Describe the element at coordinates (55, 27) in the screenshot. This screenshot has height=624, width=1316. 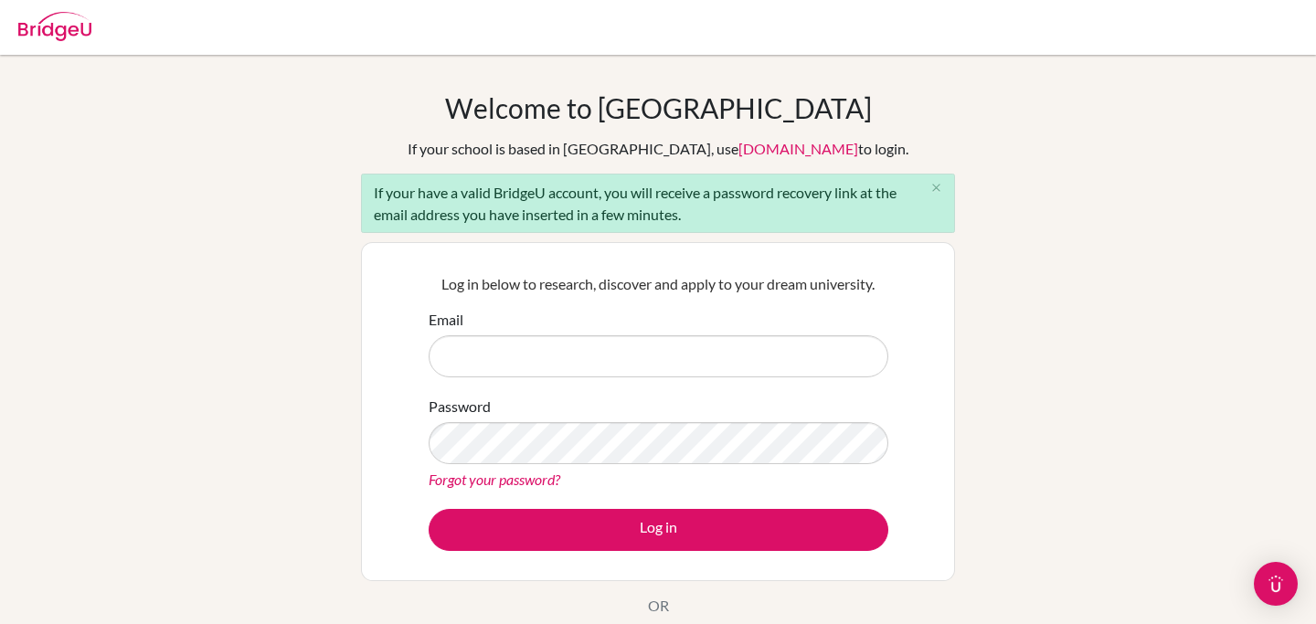
I see `img: Bridge-U` at that location.